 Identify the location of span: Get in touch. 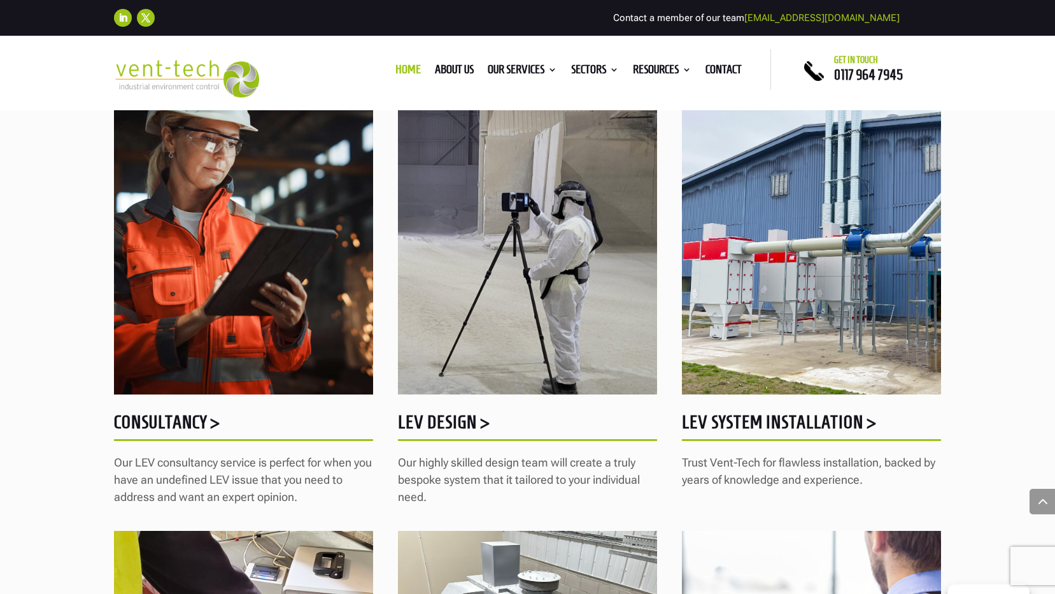
(856, 60).